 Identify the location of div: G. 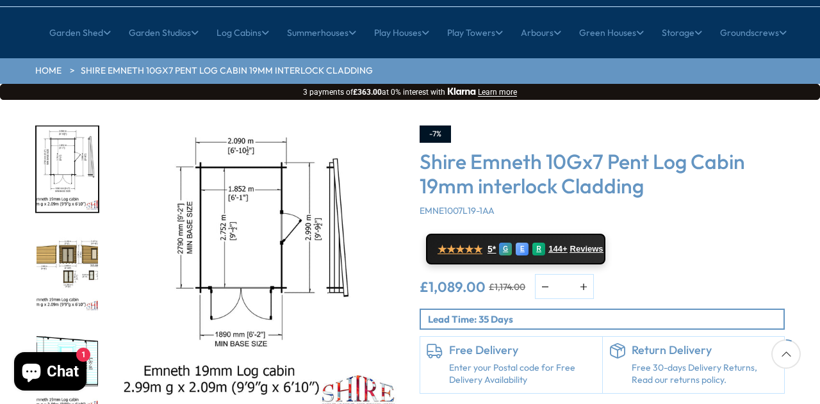
(505, 249).